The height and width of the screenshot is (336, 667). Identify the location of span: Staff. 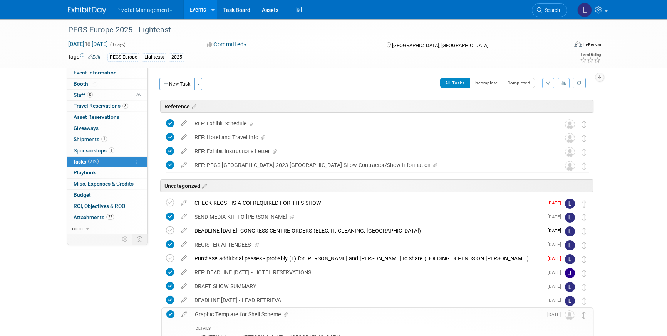
(83, 95).